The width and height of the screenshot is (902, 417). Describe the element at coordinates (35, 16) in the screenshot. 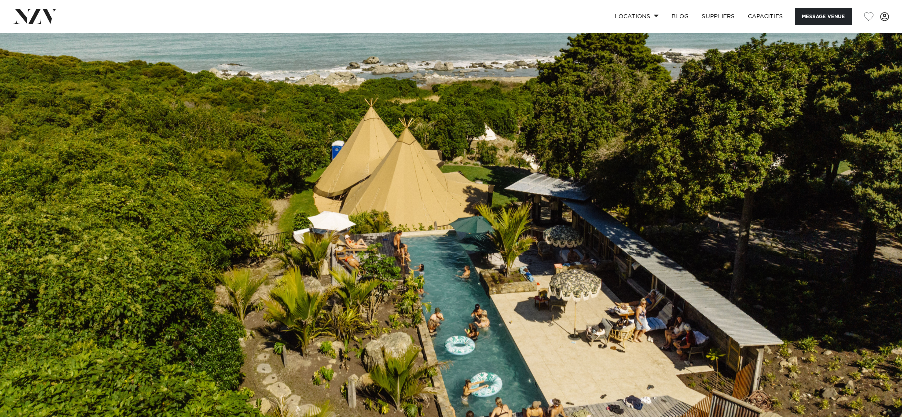

I see `img: nzv-logo.png` at that location.